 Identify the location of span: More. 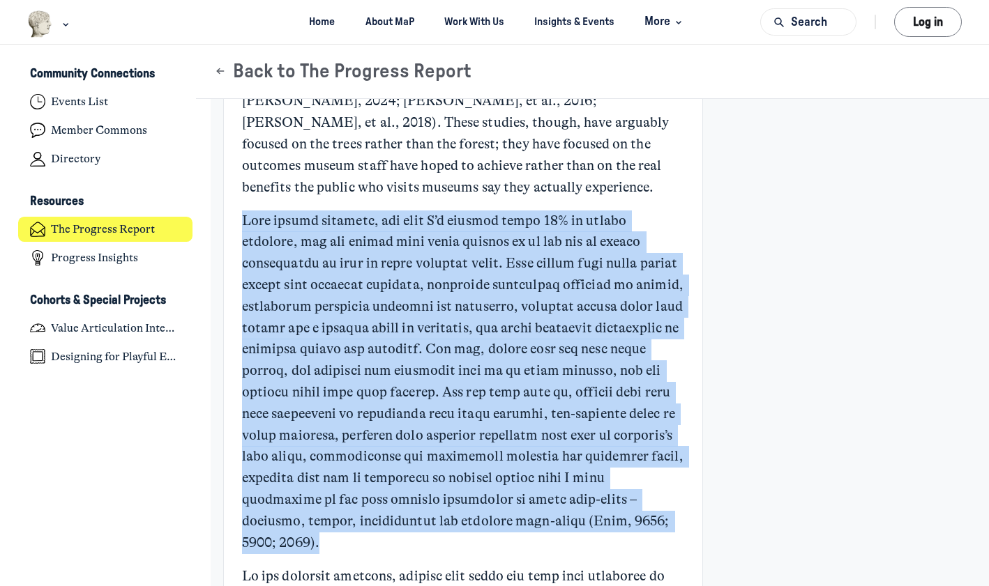
(665, 22).